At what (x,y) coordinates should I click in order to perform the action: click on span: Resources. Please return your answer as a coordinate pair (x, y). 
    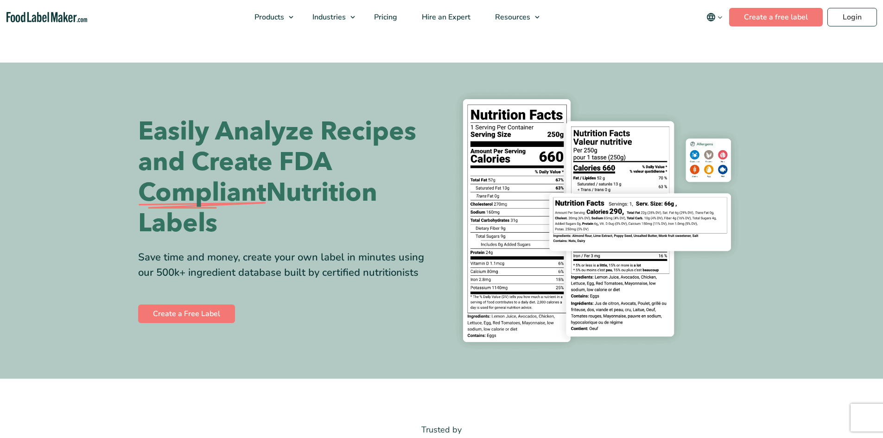
    Looking at the image, I should click on (512, 17).